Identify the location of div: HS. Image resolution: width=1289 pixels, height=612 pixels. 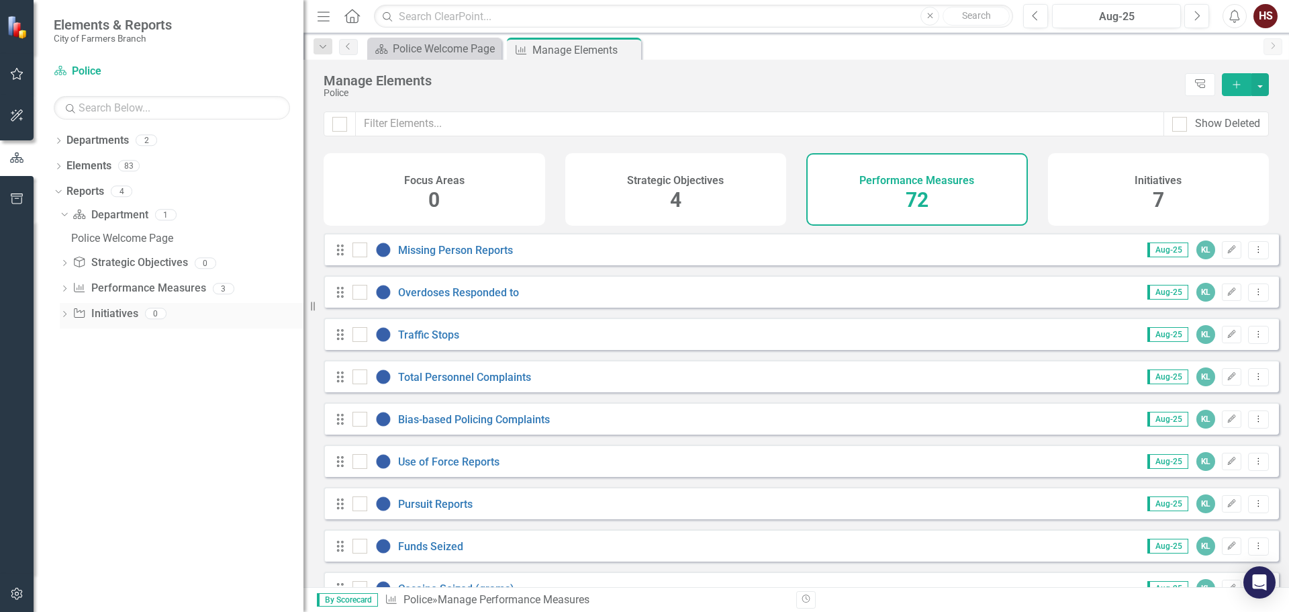
(1266, 16).